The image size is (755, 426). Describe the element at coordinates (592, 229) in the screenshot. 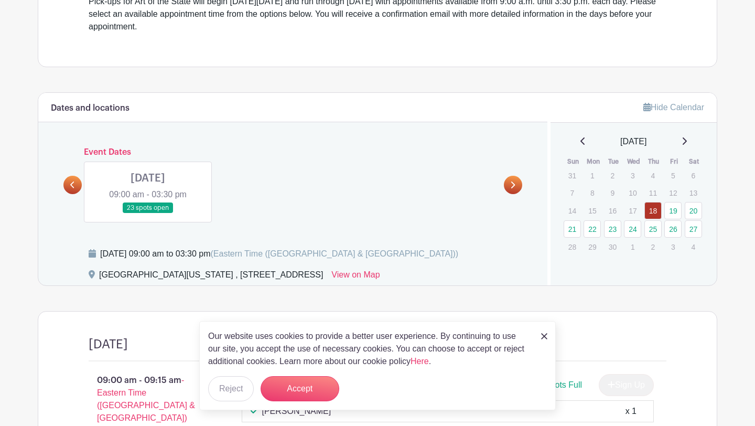

I see `a: 22` at that location.